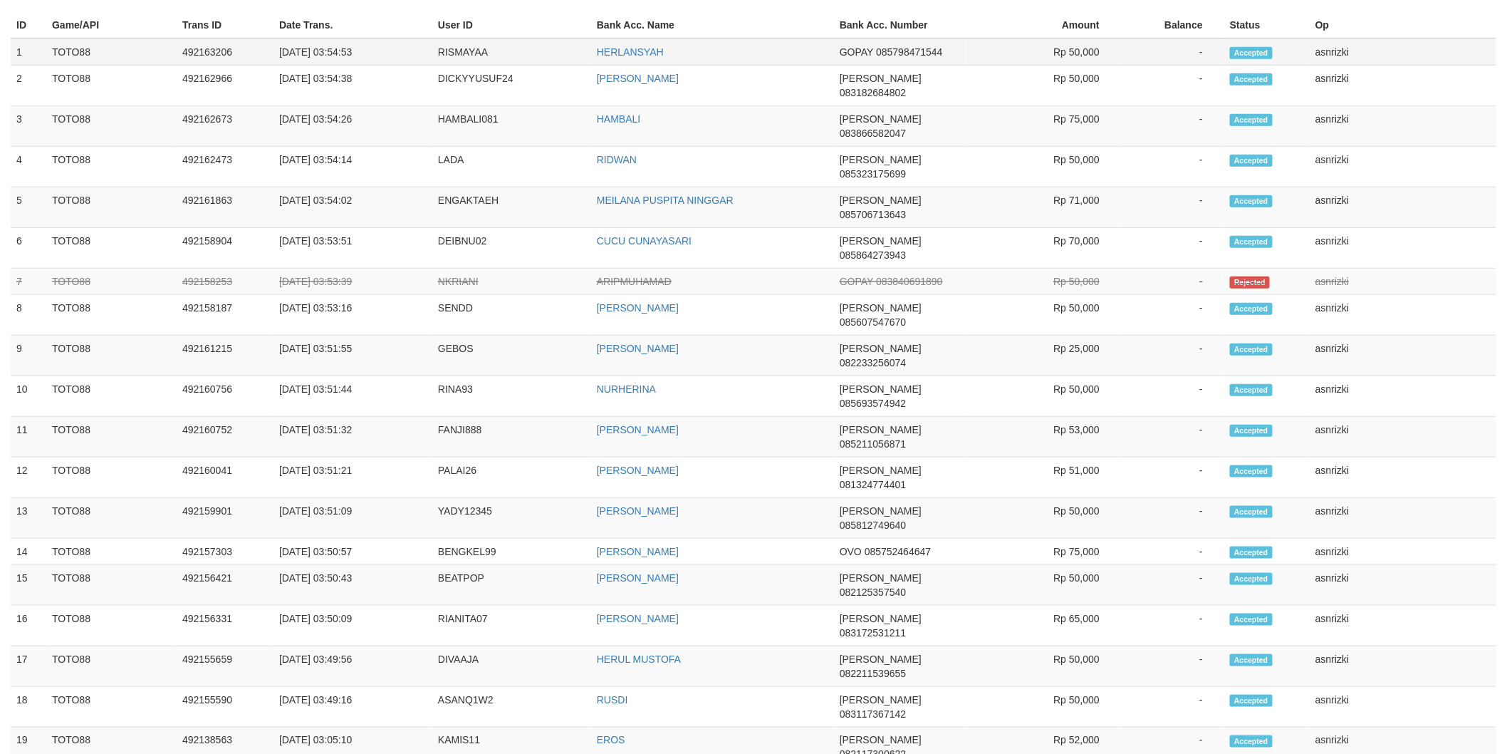  Describe the element at coordinates (1250, 282) in the screenshot. I see `span: Rejected` at that location.